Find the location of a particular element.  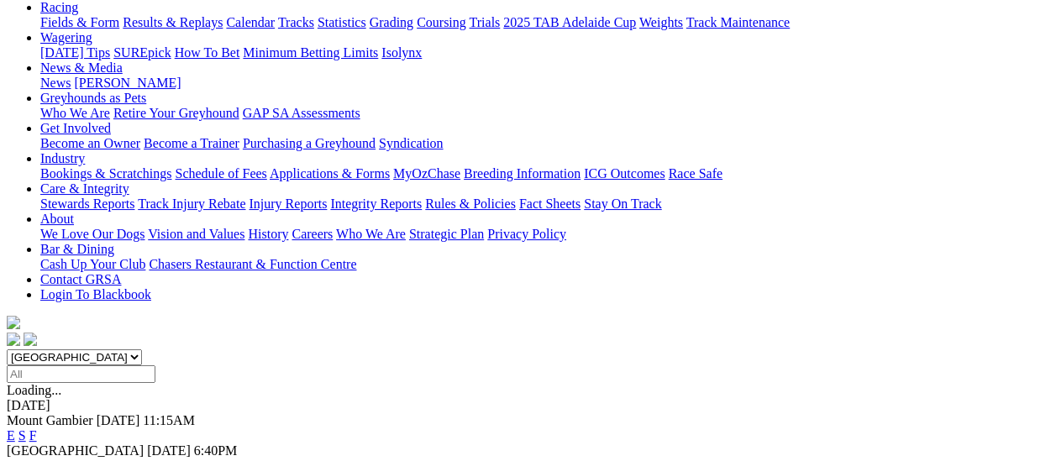

a: Cash Up Your Club is located at coordinates (92, 264).